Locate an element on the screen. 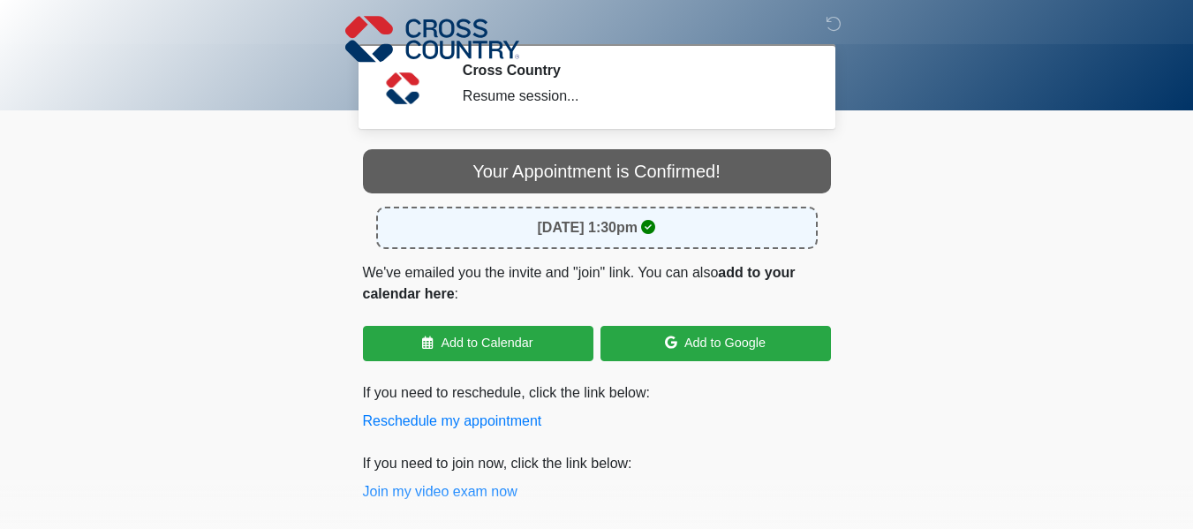  button: Reschedule my appointment is located at coordinates (452, 421).